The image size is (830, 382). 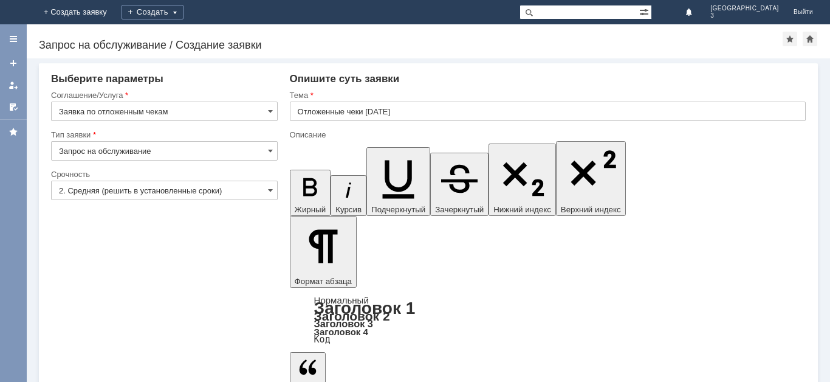 I want to click on a: Заголовок 2, so click(x=352, y=315).